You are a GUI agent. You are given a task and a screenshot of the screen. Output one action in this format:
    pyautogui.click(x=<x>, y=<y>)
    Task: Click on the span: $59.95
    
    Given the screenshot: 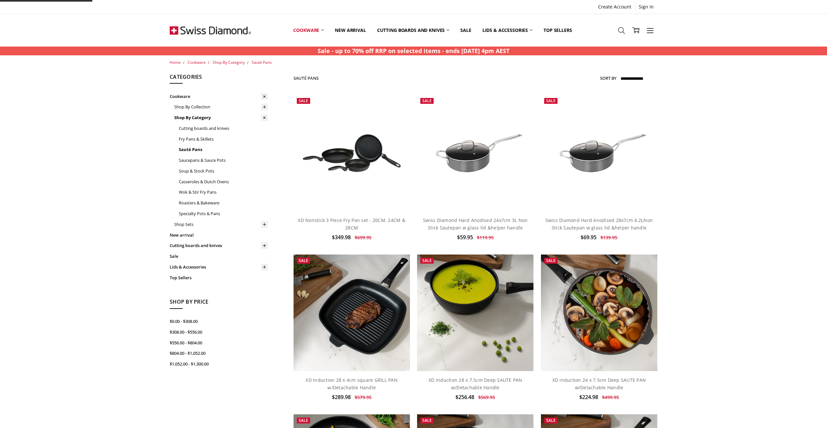 What is the action you would take?
    pyautogui.click(x=465, y=237)
    